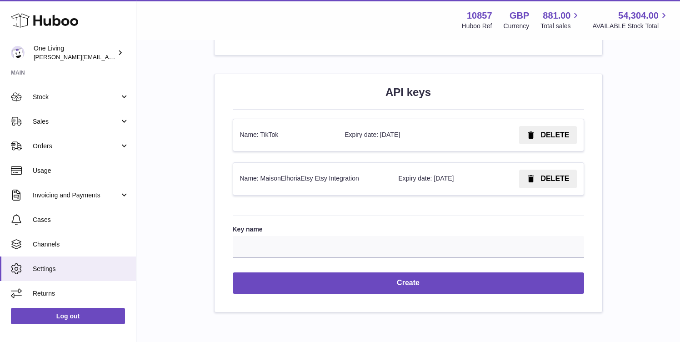 The image size is (680, 342). I want to click on span: Sales, so click(76, 121).